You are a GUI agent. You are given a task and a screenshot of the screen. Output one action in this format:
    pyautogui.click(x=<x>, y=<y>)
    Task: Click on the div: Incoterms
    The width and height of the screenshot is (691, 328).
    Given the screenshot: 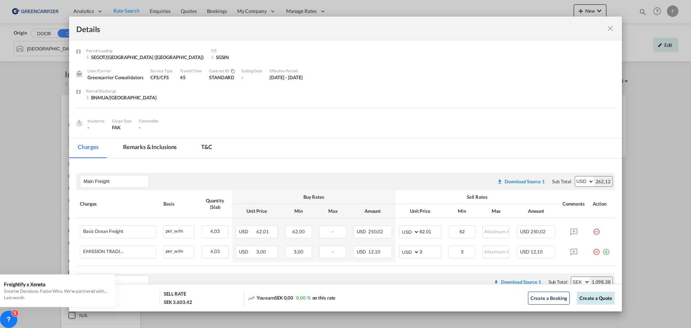 What is the action you would take?
    pyautogui.click(x=96, y=121)
    